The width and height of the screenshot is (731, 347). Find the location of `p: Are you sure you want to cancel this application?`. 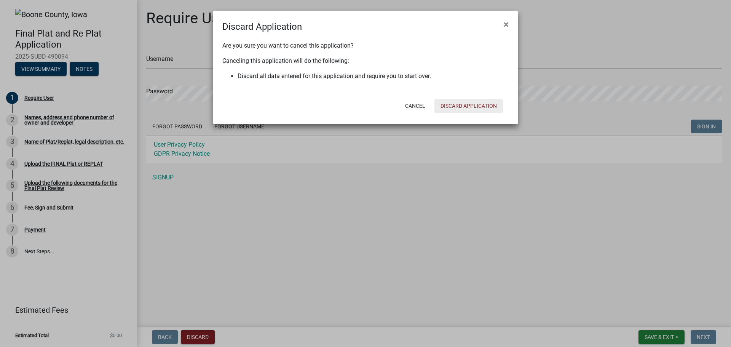

p: Are you sure you want to cancel this application? is located at coordinates (365, 46).